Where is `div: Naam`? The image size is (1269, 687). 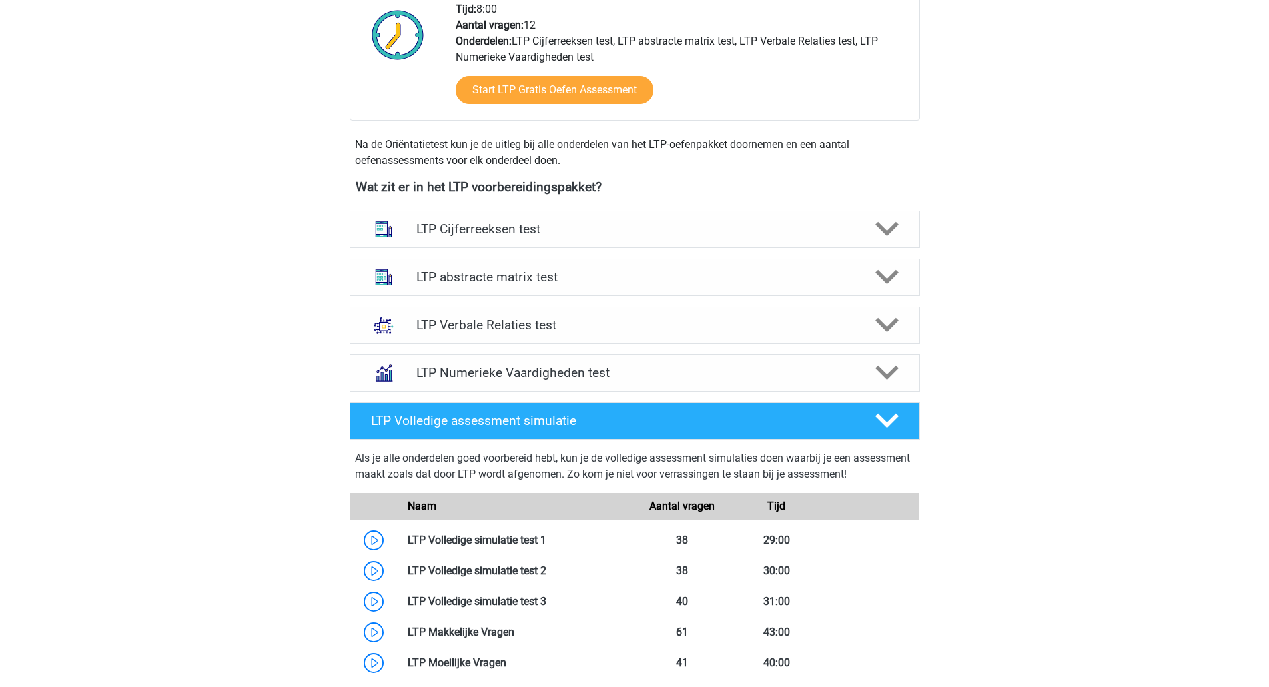 div: Naam is located at coordinates (516, 506).